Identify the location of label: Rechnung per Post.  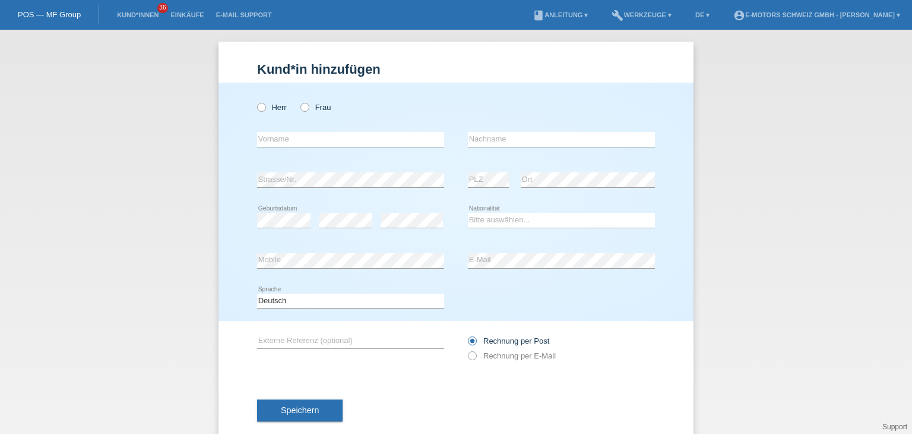
(508, 340).